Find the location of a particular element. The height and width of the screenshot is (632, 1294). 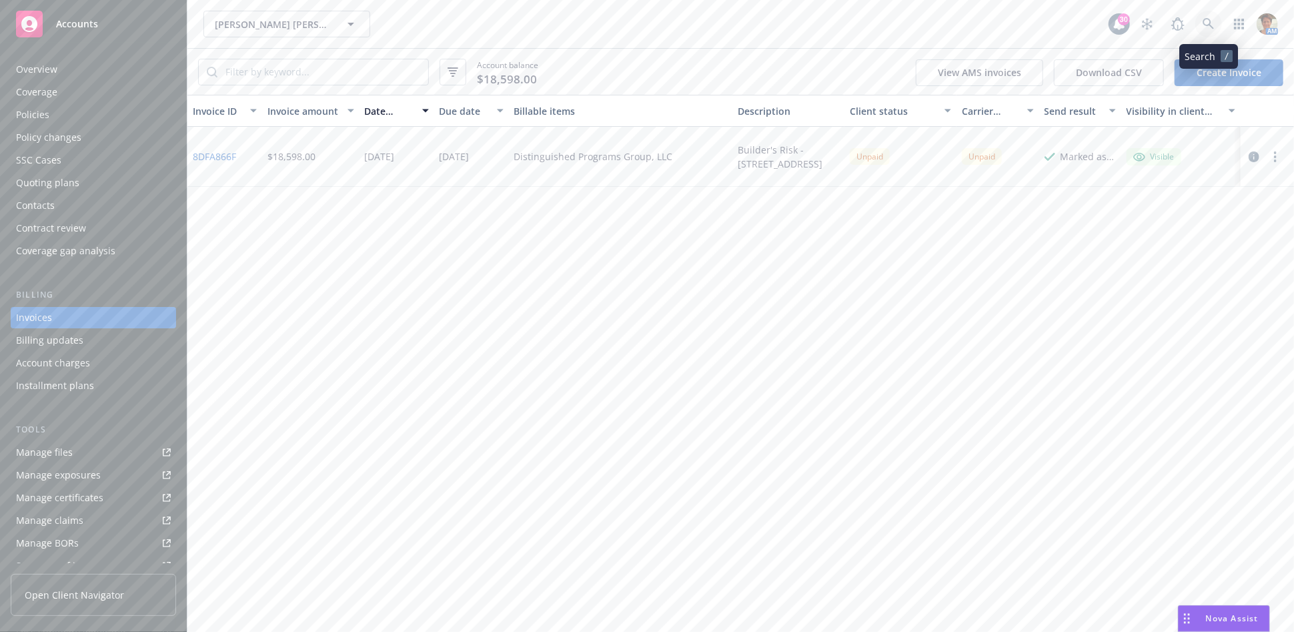

a: Invoices is located at coordinates (93, 318).